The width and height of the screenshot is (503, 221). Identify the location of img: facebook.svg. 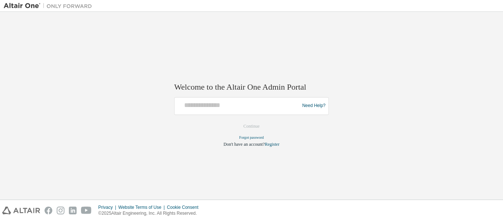
(48, 210).